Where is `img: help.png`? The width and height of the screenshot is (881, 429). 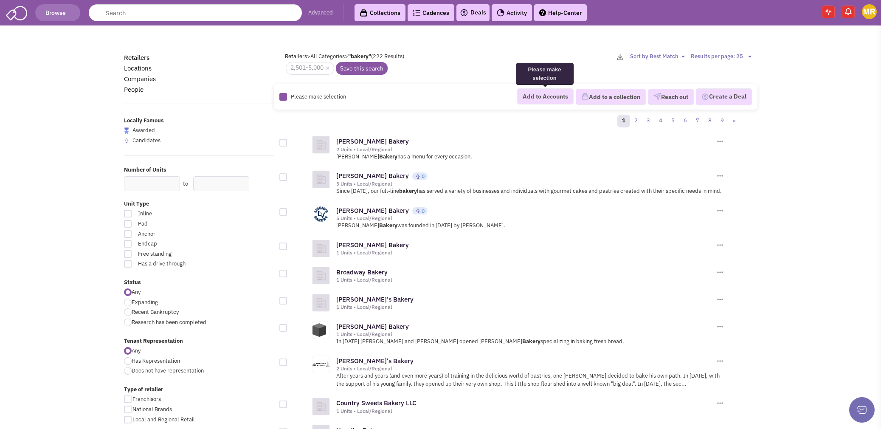
img: help.png is located at coordinates (543, 13).